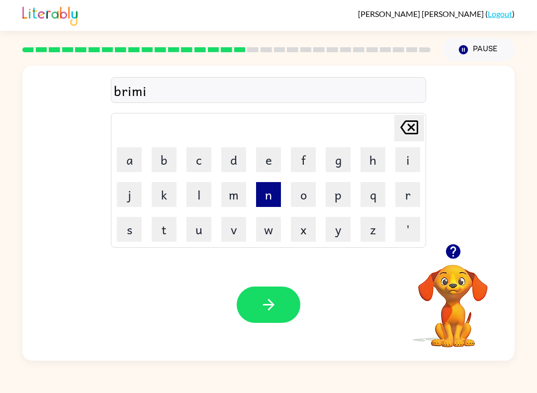  I want to click on button: b, so click(164, 160).